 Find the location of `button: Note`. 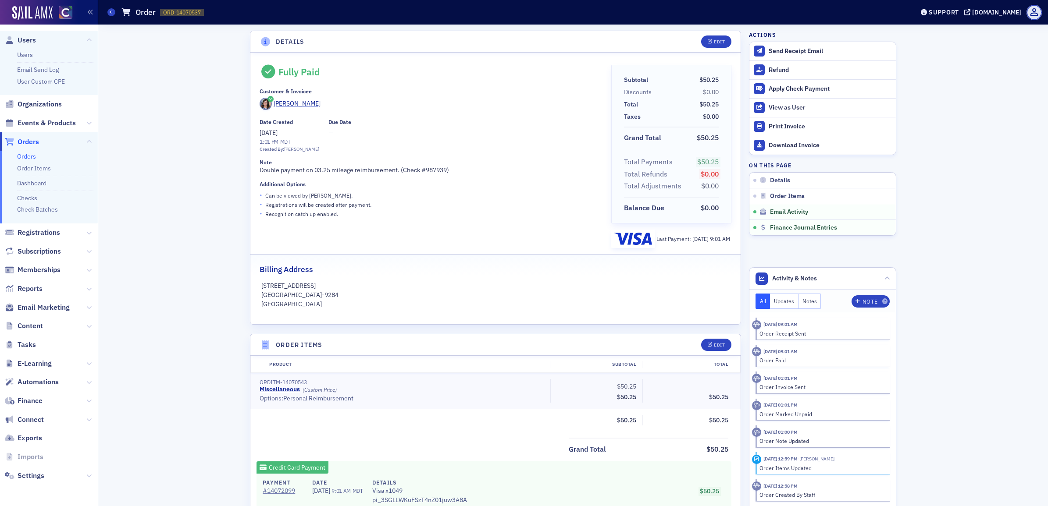

button: Note is located at coordinates (870, 302).